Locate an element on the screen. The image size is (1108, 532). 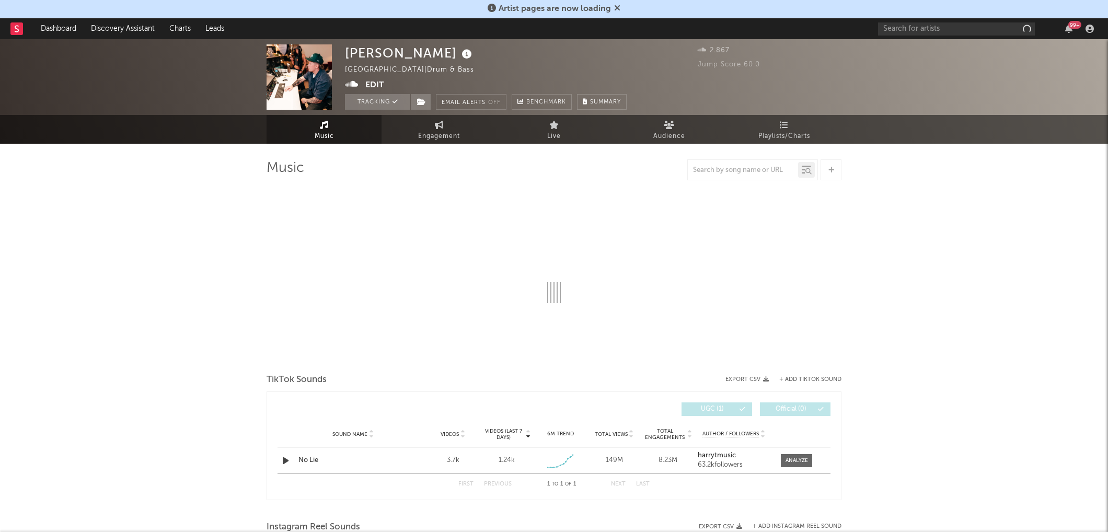
a: Audience is located at coordinates (669, 129).